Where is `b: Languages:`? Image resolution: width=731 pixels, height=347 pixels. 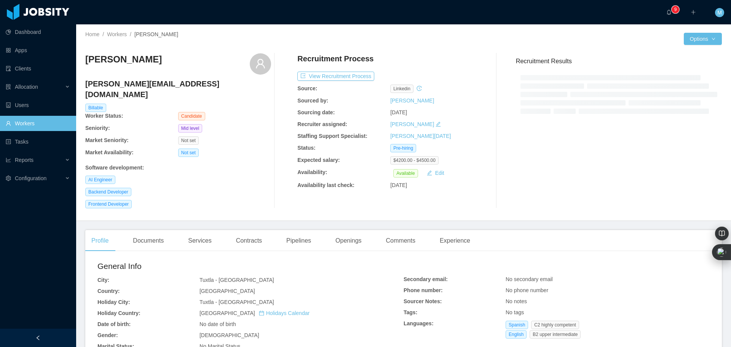
b: Languages: is located at coordinates (418, 323).